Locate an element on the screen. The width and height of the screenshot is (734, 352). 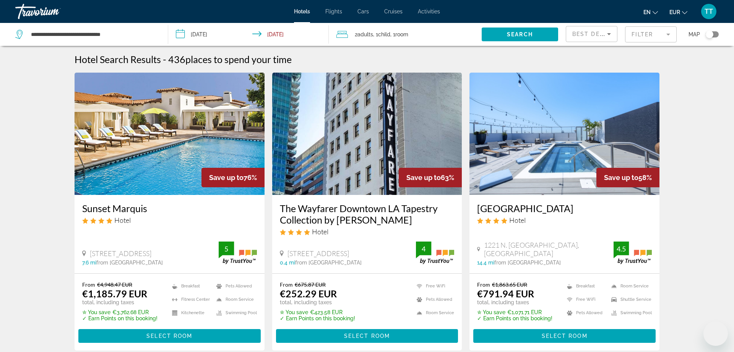
span: en is located at coordinates (647, 12).